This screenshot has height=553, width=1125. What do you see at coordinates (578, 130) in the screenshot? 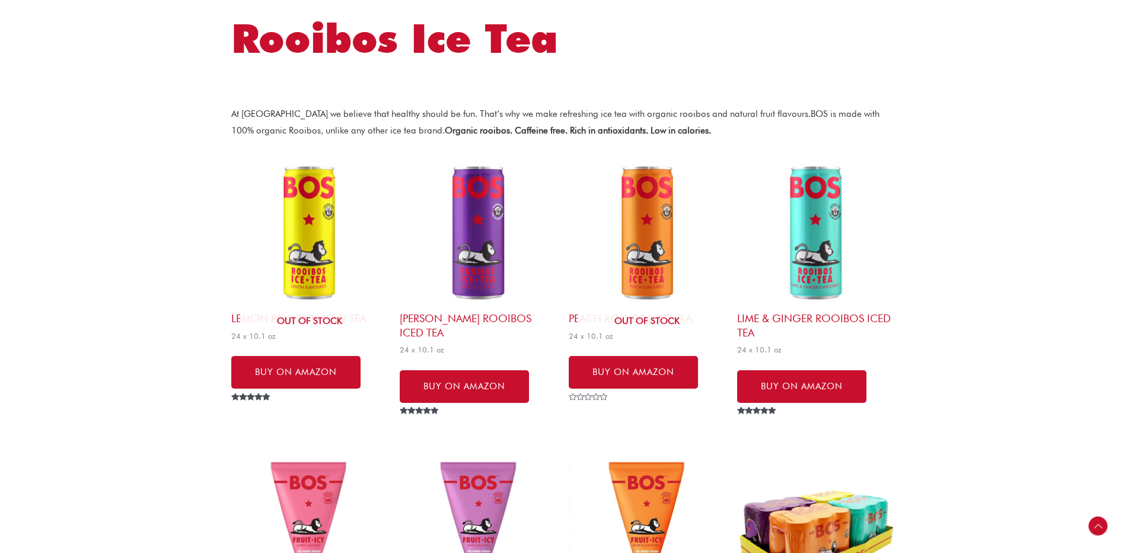
I see `strong: Organic rooibos. Caffeine free. Rich in antioxidants. Low in calories.` at bounding box center [578, 130].